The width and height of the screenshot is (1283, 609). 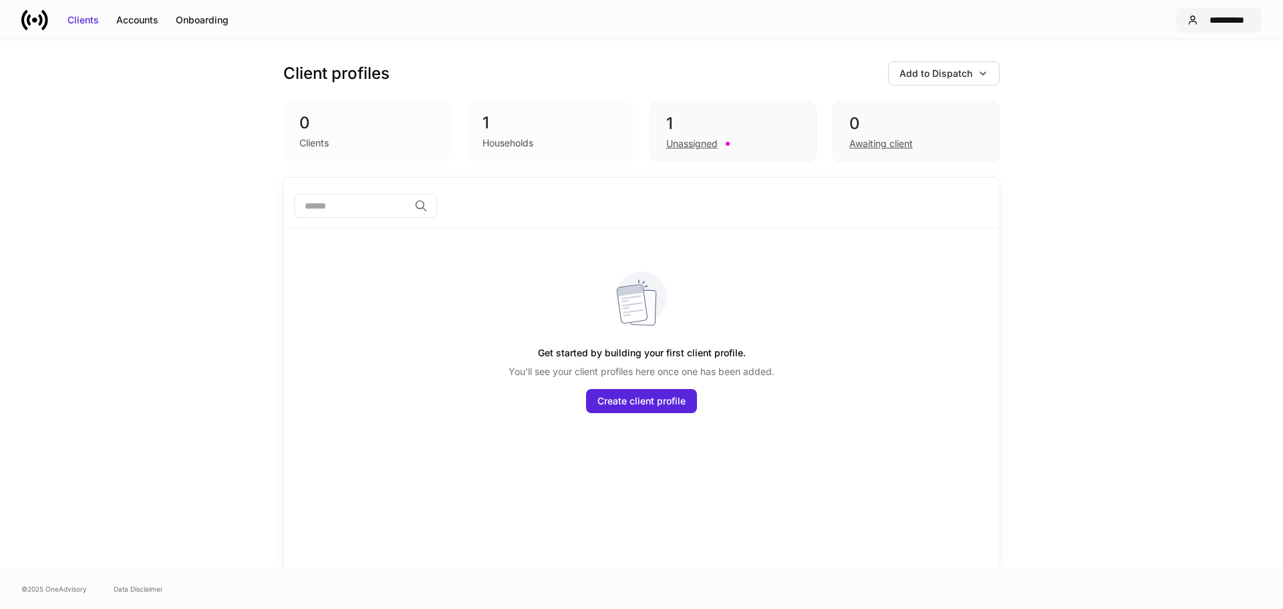 I want to click on div: Onboarding, so click(x=202, y=20).